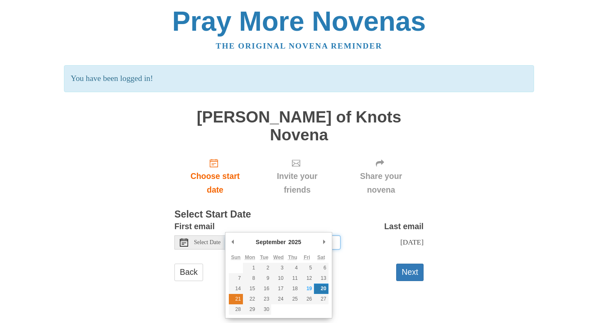  Describe the element at coordinates (250, 278) in the screenshot. I see `button: 8` at that location.